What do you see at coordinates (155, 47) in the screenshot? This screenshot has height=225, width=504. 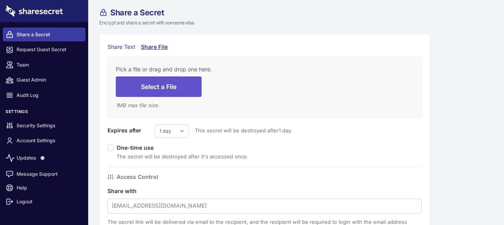 I see `div: Share File` at bounding box center [155, 47].